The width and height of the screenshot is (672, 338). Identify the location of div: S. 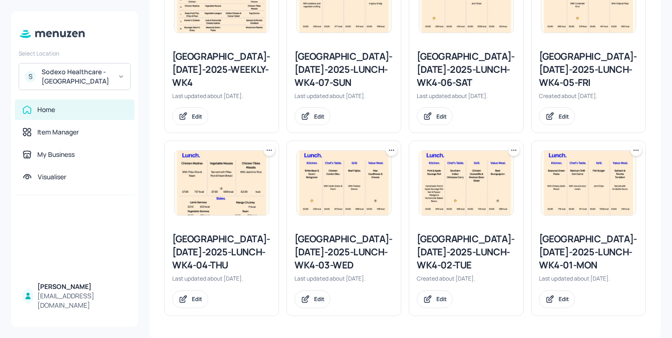
(30, 77).